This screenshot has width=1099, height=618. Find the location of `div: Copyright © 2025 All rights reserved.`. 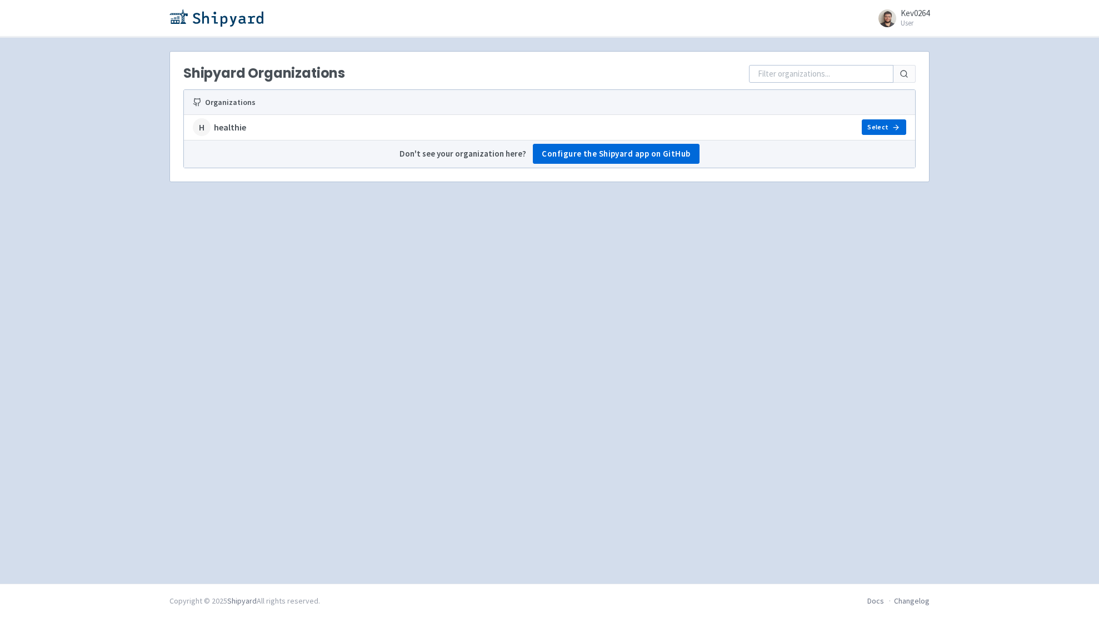

div: Copyright © 2025 All rights reserved. is located at coordinates (244, 601).